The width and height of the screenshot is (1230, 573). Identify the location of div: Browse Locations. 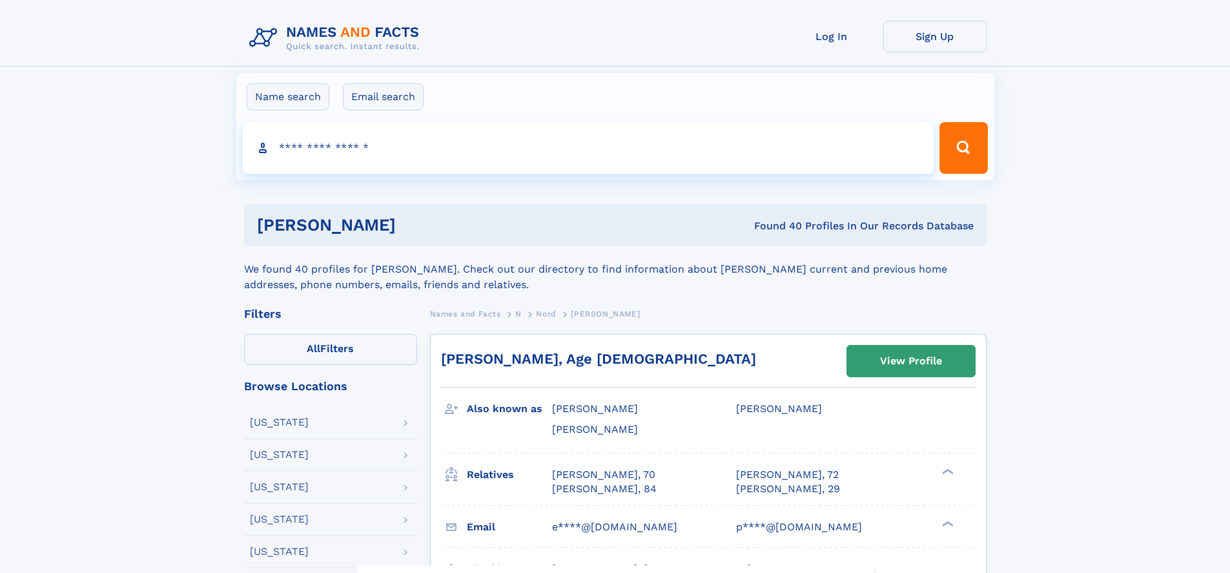
(330, 386).